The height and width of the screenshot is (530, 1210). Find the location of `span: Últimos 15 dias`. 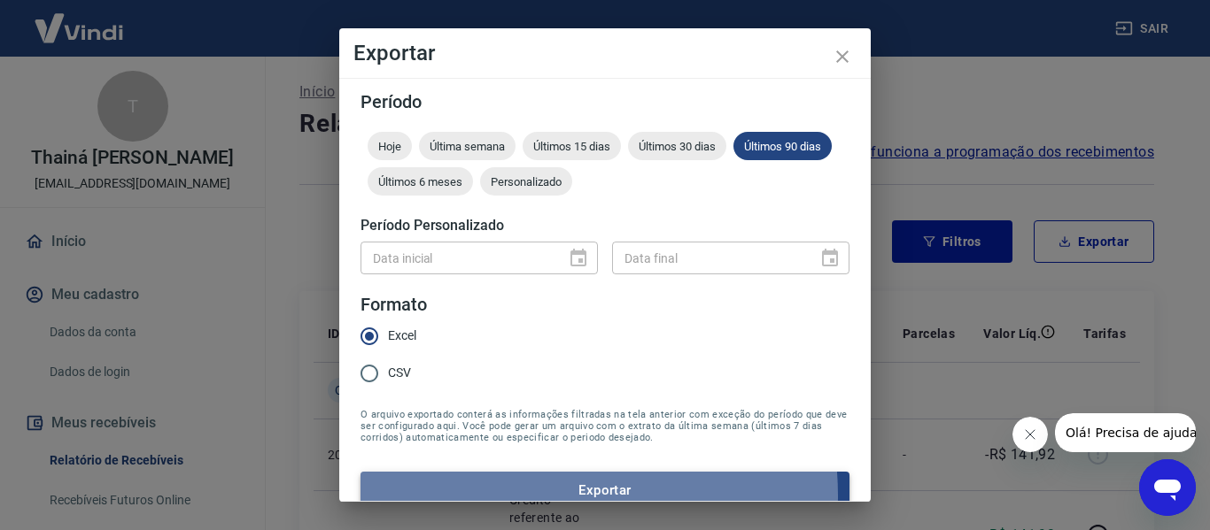

span: Últimos 15 dias is located at coordinates (571, 146).